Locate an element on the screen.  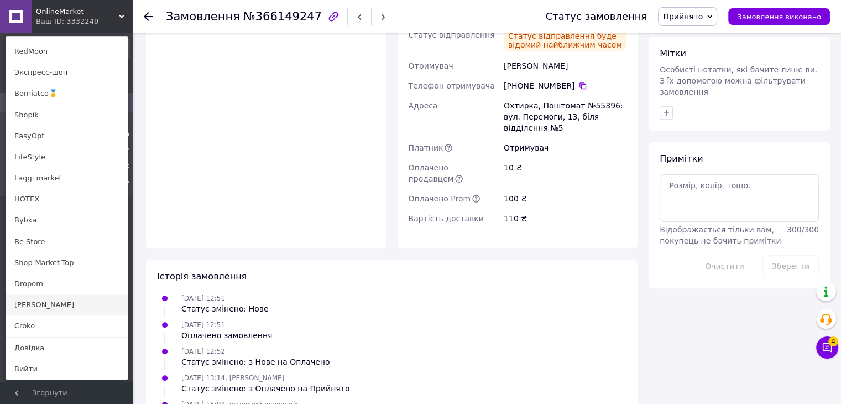
a: Dropom is located at coordinates (67, 284).